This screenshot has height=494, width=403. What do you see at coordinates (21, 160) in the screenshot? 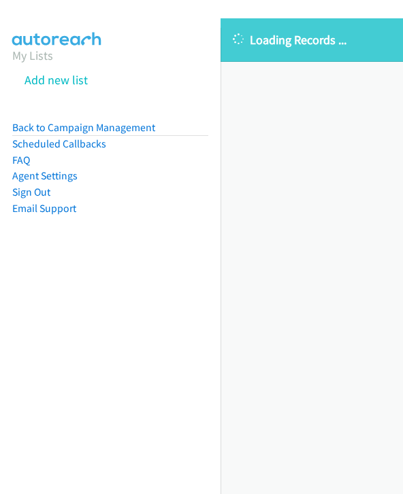
I see `a: FAQ` at bounding box center [21, 160].